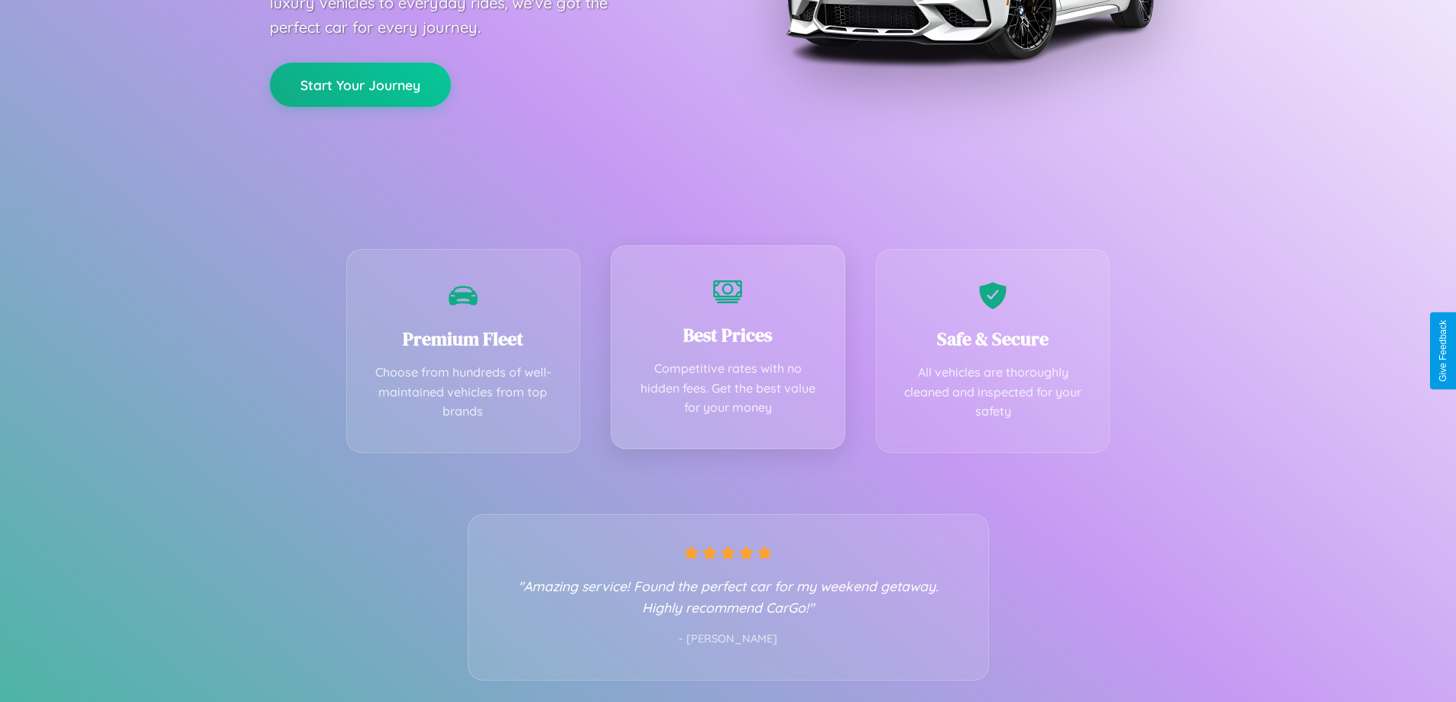  What do you see at coordinates (993, 338) in the screenshot?
I see `h3: Safe & Secure` at bounding box center [993, 338].